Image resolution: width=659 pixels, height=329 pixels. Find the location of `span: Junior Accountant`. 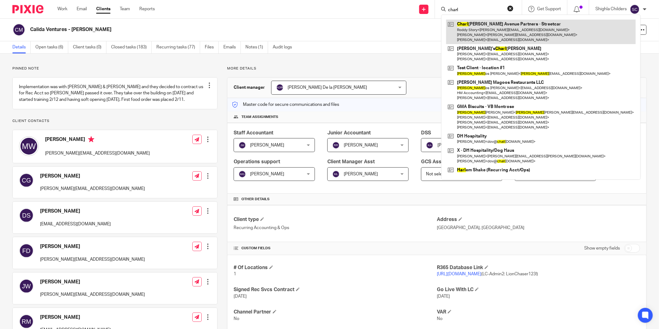

span: Junior Accountant is located at coordinates (349, 133).